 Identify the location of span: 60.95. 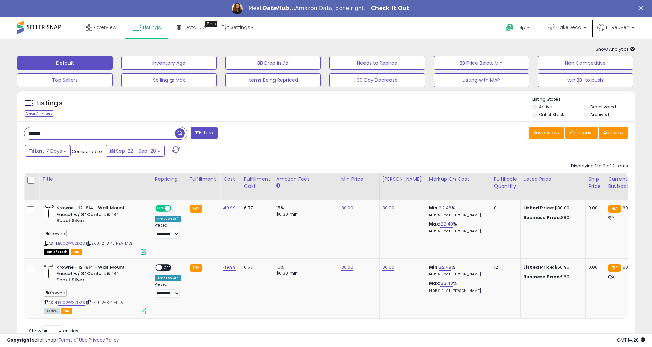
(629, 267).